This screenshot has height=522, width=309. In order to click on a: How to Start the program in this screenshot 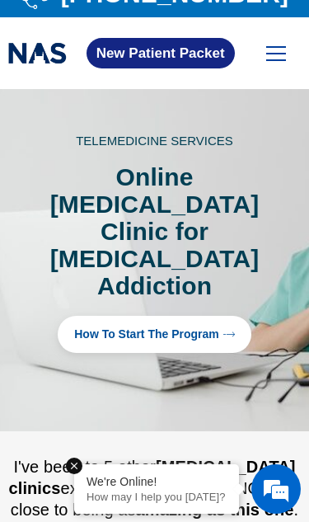, I will do `click(154, 334)`.